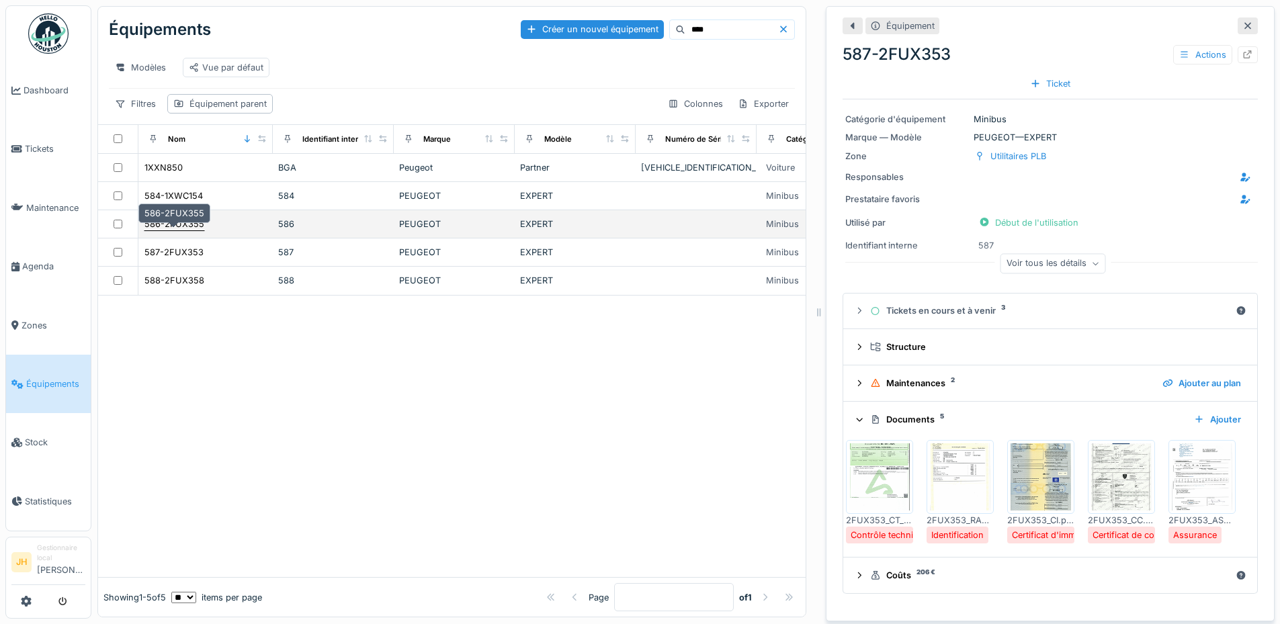  What do you see at coordinates (1201, 383) in the screenshot?
I see `div: Ajouter au plan` at bounding box center [1201, 383].